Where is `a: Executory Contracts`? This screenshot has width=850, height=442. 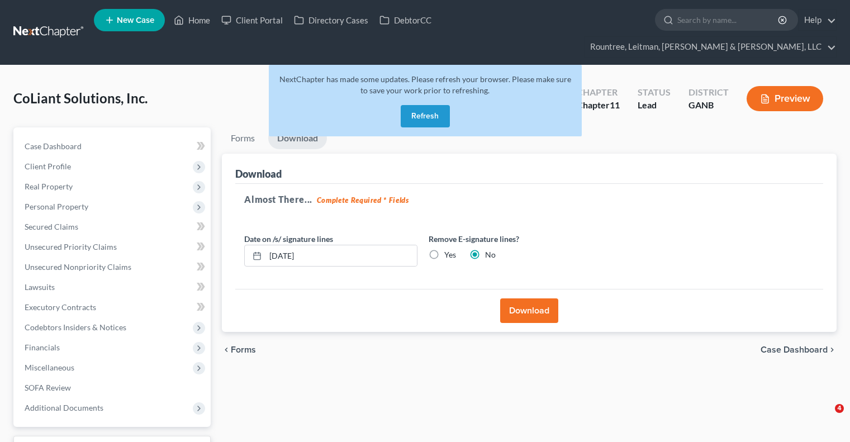
a: Executory Contracts is located at coordinates (113, 307).